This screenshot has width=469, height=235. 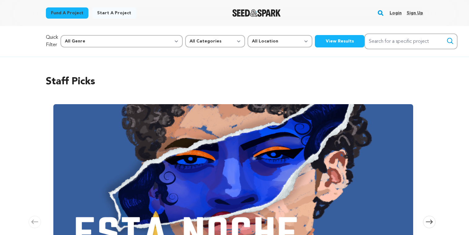 I want to click on a: Start a project, so click(x=114, y=13).